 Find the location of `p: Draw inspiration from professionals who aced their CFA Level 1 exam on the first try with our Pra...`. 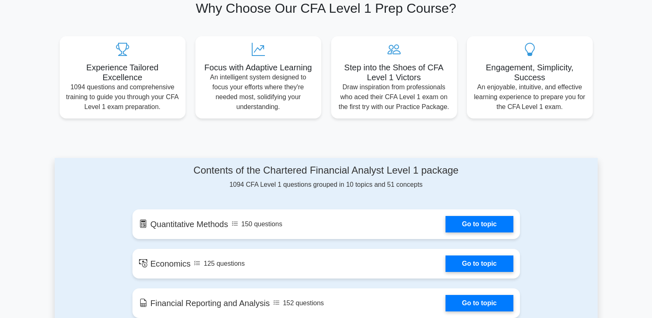

p: Draw inspiration from professionals who aced their CFA Level 1 exam on the first try with our Pra... is located at coordinates (394, 97).